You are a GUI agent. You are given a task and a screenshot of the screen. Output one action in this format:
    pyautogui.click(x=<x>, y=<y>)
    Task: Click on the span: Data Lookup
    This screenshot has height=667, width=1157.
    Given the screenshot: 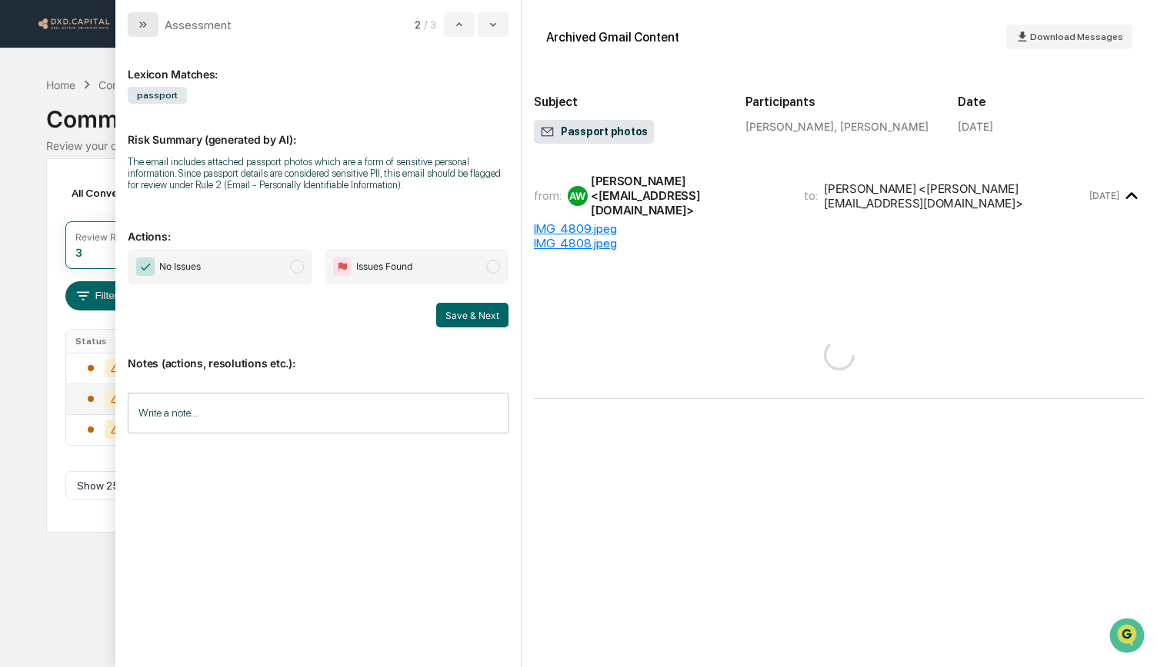 What is the action you would take?
    pyautogui.click(x=64, y=230)
    